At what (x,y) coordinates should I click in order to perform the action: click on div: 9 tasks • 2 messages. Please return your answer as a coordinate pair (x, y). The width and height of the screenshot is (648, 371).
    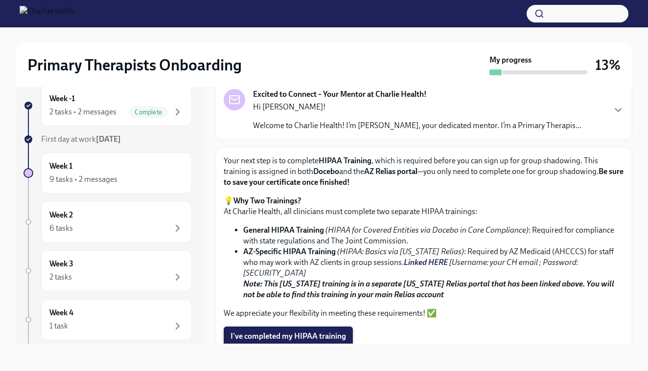
    Looking at the image, I should click on (83, 179).